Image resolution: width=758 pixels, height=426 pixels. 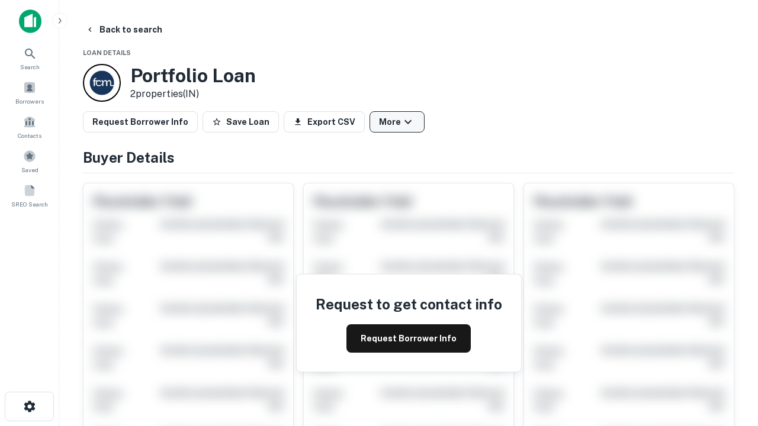 I want to click on a: Borrowers, so click(x=30, y=92).